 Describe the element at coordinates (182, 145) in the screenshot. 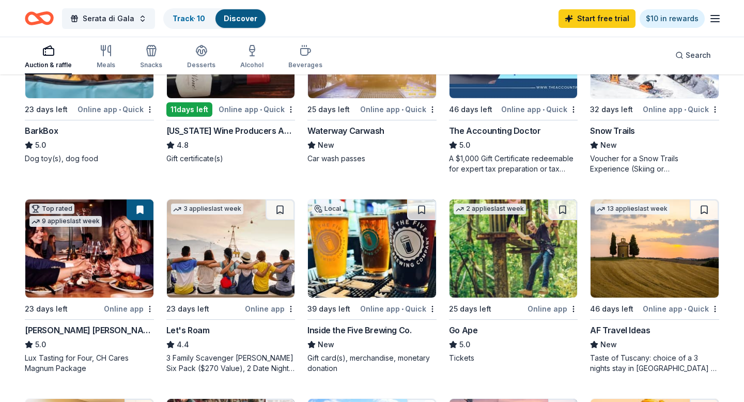

I see `span: 4.8` at that location.